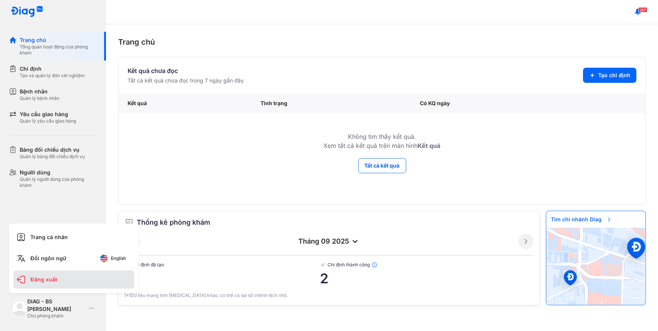 Image resolution: width=658 pixels, height=331 pixels. I want to click on img: English, so click(104, 259).